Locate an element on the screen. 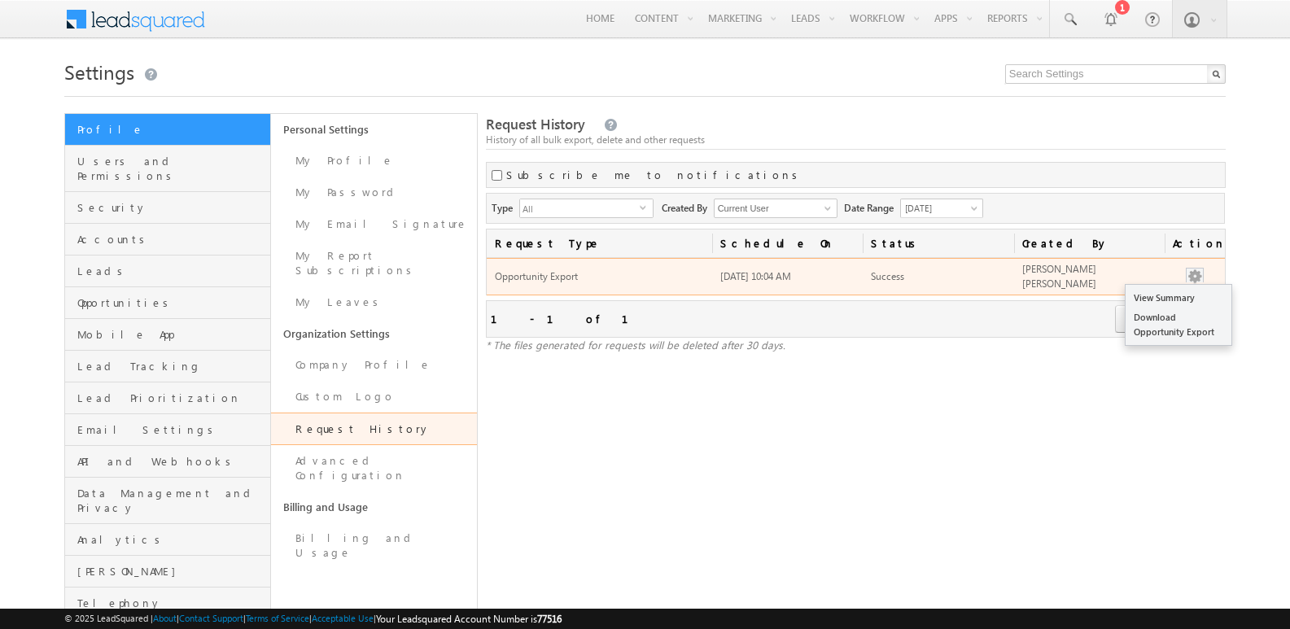  span: Mobile App is located at coordinates (172, 335).